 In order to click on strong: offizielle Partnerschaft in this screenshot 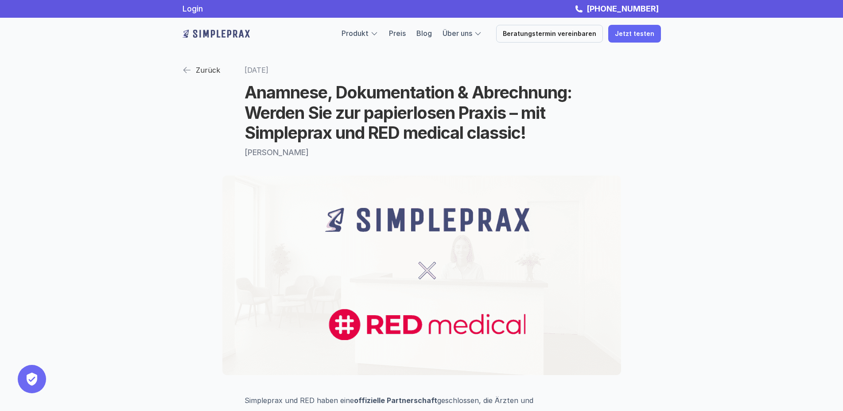, I will do `click(396, 400)`.